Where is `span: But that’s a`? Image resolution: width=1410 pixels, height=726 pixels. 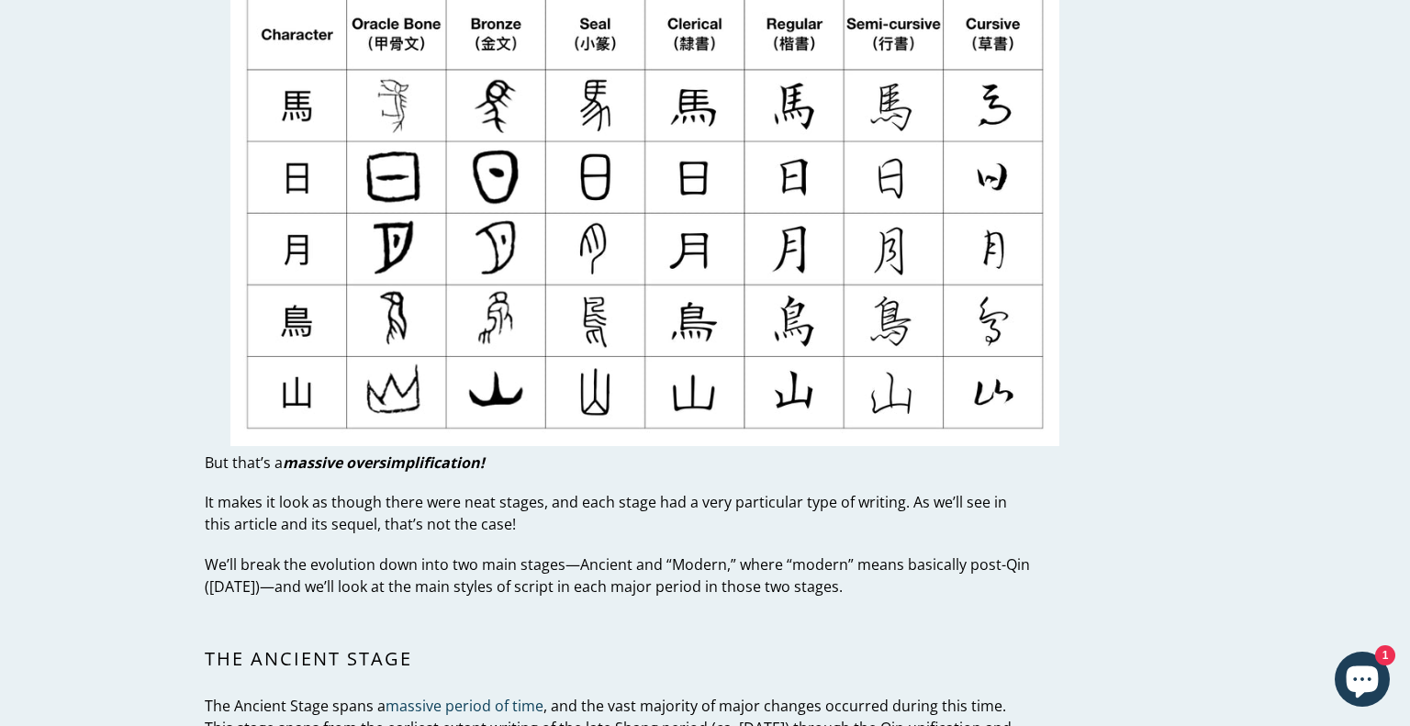
span: But that’s a is located at coordinates (243, 463).